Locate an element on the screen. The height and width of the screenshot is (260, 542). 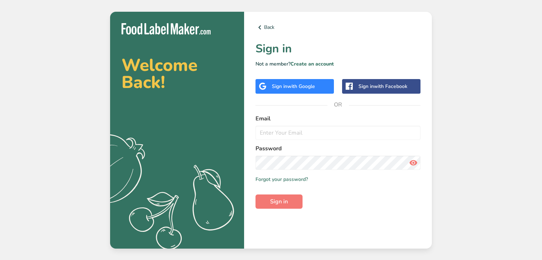
label: Password is located at coordinates (338, 149).